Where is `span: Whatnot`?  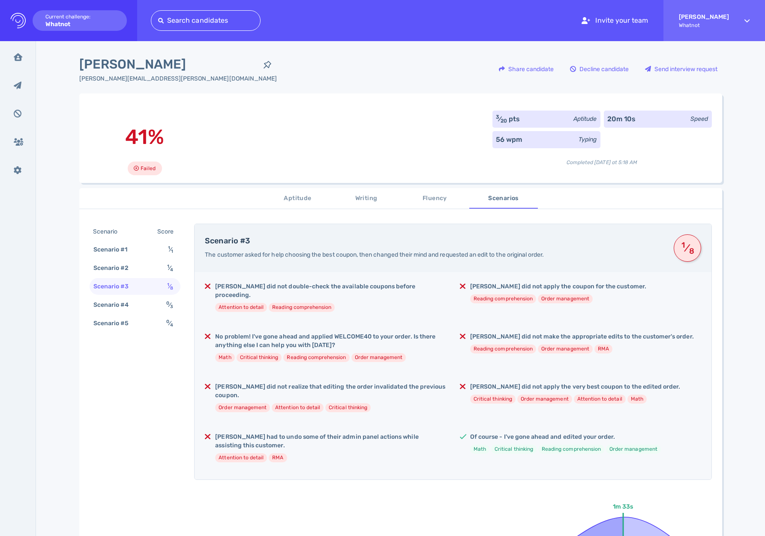 span: Whatnot is located at coordinates (704, 25).